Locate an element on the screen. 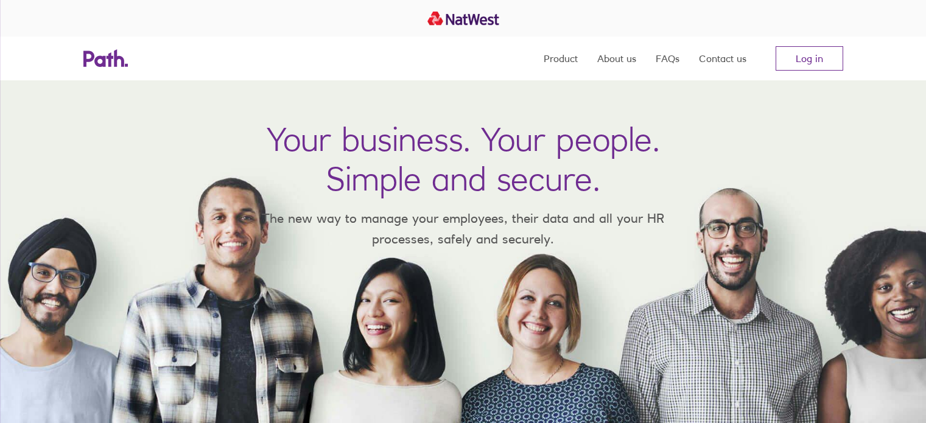 The height and width of the screenshot is (423, 926). h1: Your business. Your people. Simple and secure. is located at coordinates (463, 159).